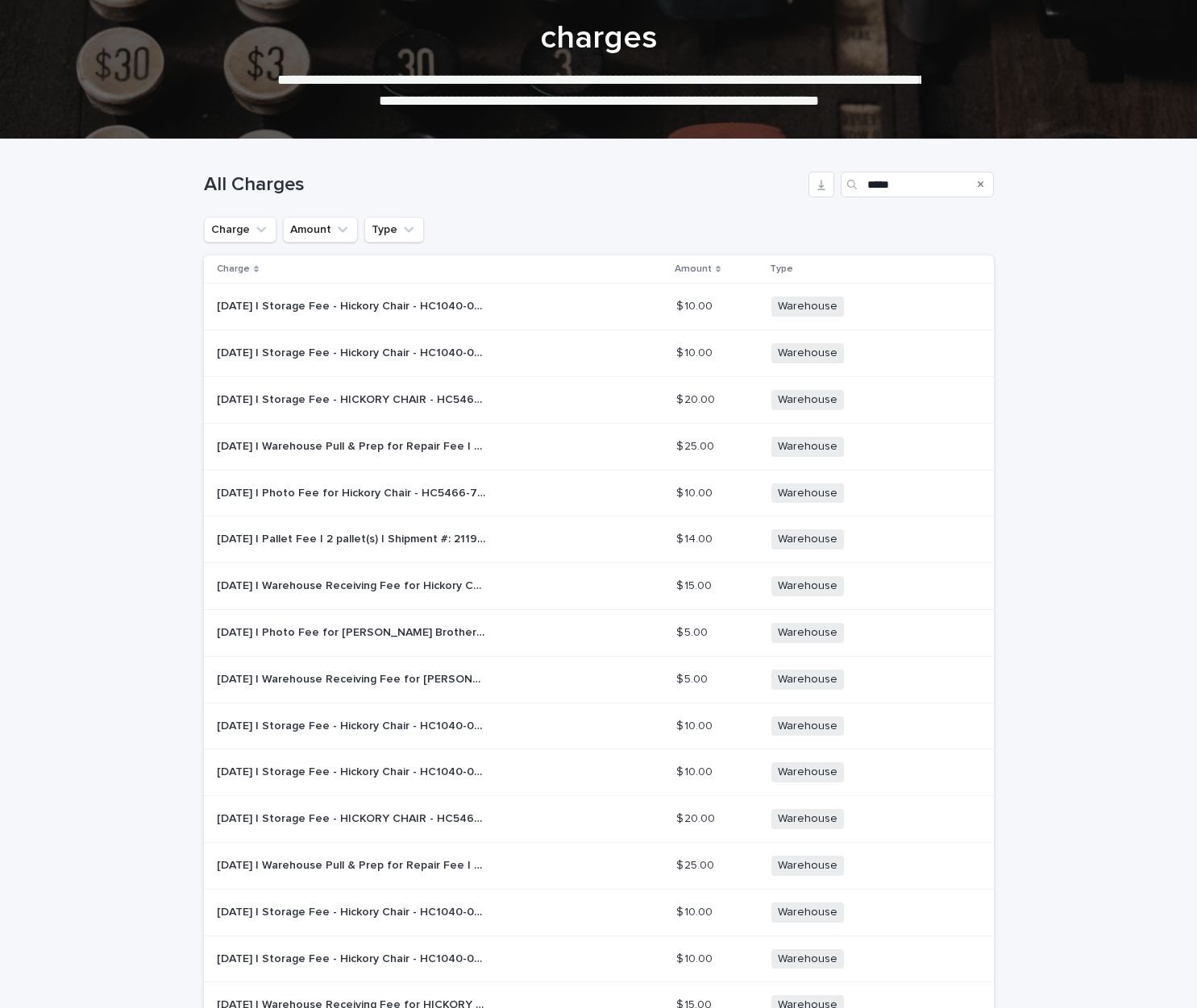  Describe the element at coordinates (352, 305) in the screenshot. I see `p: 2025-08-12 | Storage Fee - Hickory Chair - HC1040-00 Leaf Bags | 69598 - Size: S - Month 3 - Days...` at that location.